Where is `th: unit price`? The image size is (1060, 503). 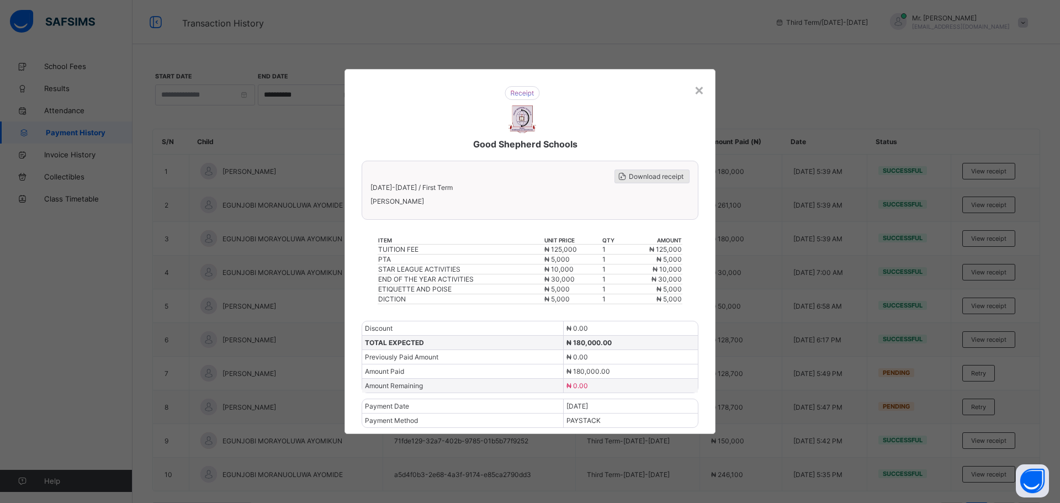
th: unit price is located at coordinates (573, 240).